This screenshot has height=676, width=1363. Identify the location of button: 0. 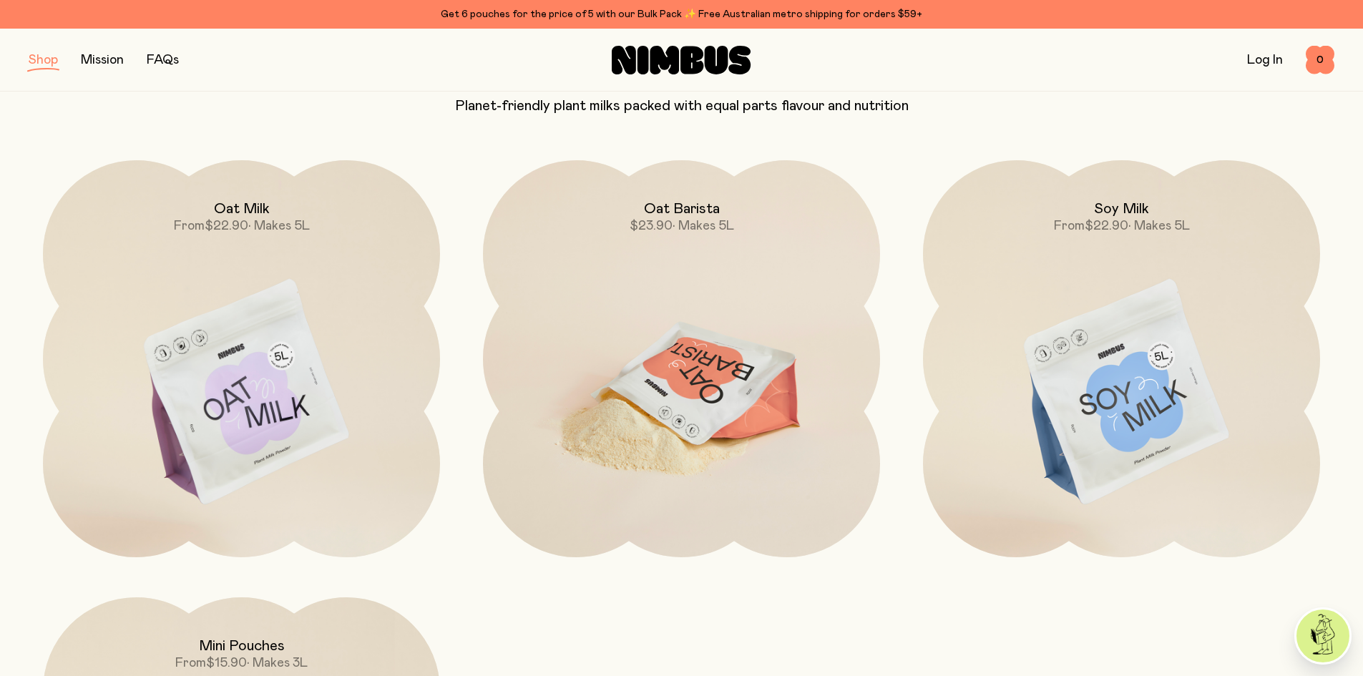
(1320, 60).